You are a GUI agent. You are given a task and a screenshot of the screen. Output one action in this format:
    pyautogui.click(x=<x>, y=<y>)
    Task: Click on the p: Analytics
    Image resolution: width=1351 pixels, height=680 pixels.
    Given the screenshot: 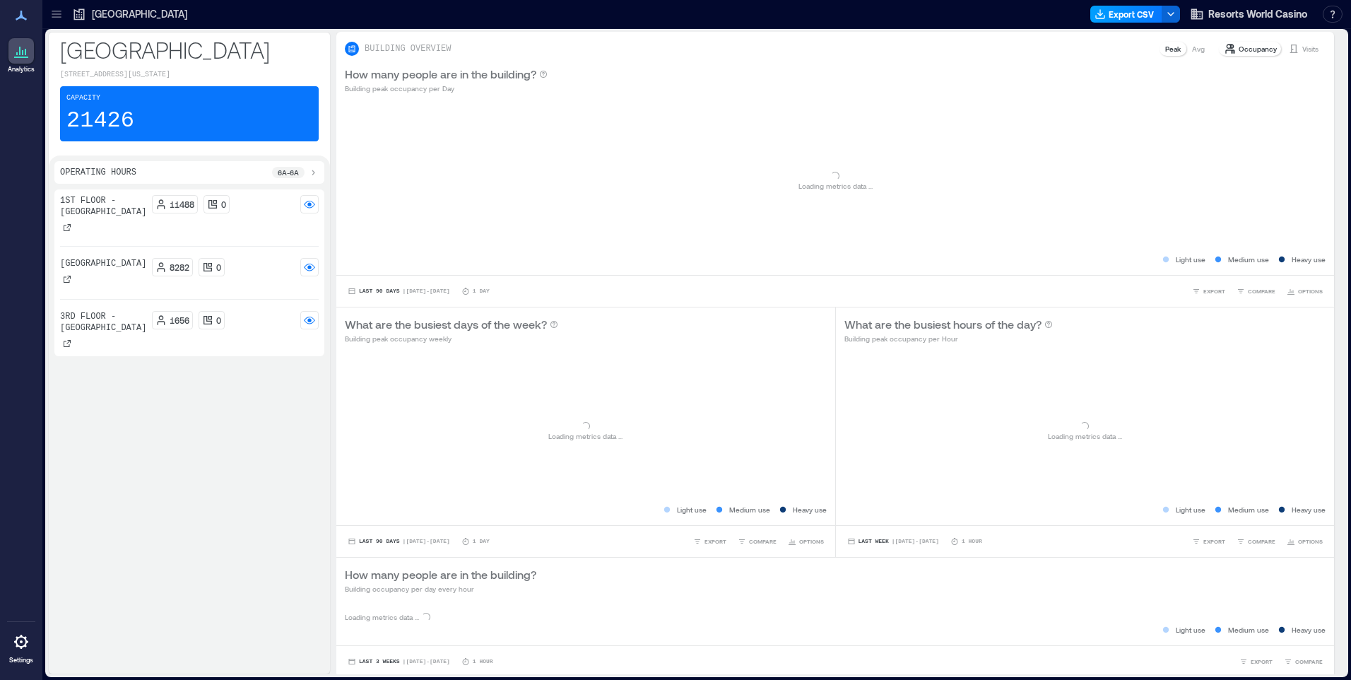 What is the action you would take?
    pyautogui.click(x=21, y=69)
    